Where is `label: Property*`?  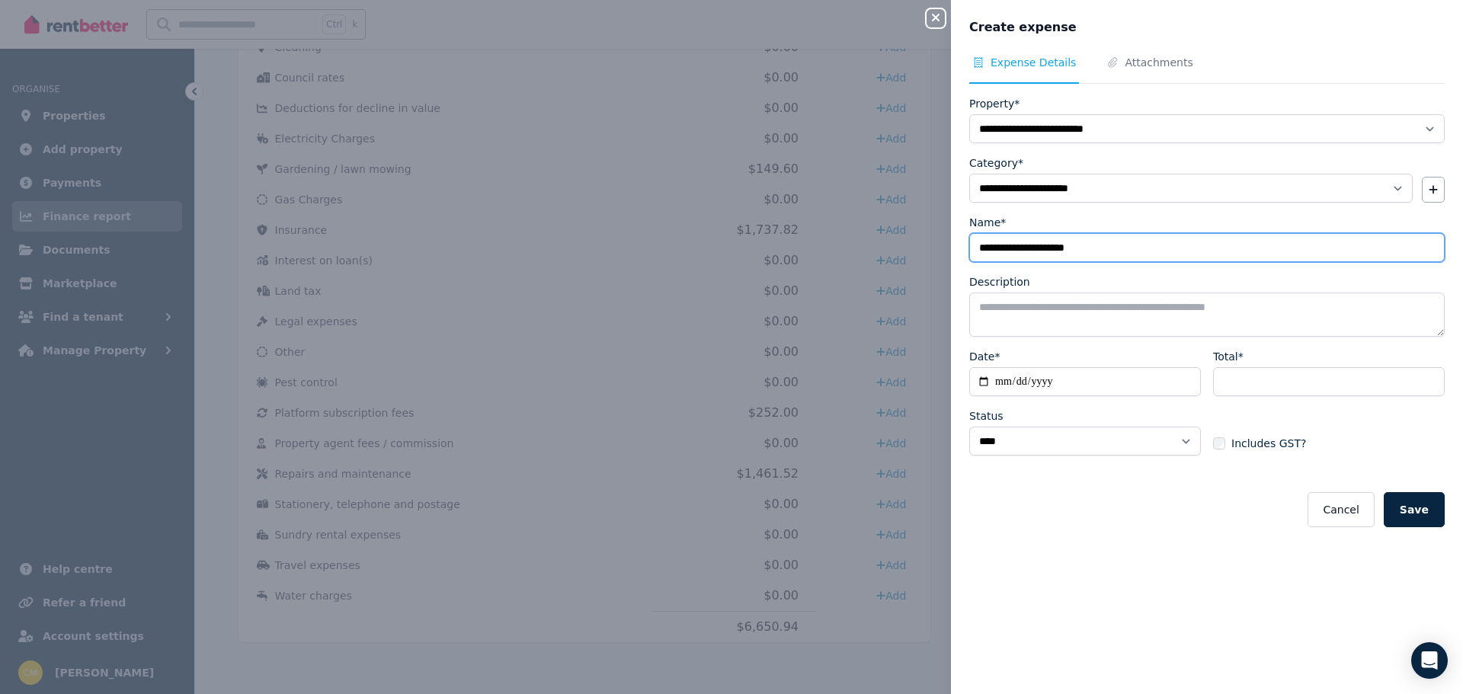 label: Property* is located at coordinates (994, 104).